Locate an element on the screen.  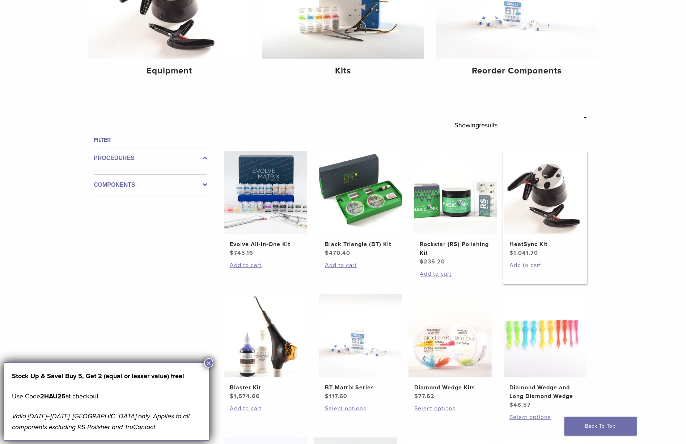
a: Diamond Wedge KitsDiamond Wedge Kits $77.62 is located at coordinates (450, 347).